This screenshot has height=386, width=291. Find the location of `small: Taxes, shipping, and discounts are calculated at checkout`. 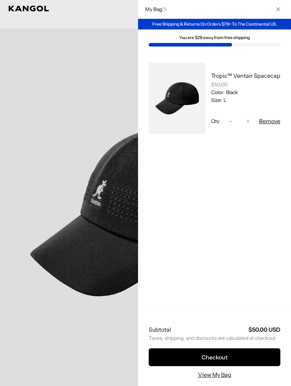

small: Taxes, shipping, and discounts are calculated at checkout is located at coordinates (215, 338).